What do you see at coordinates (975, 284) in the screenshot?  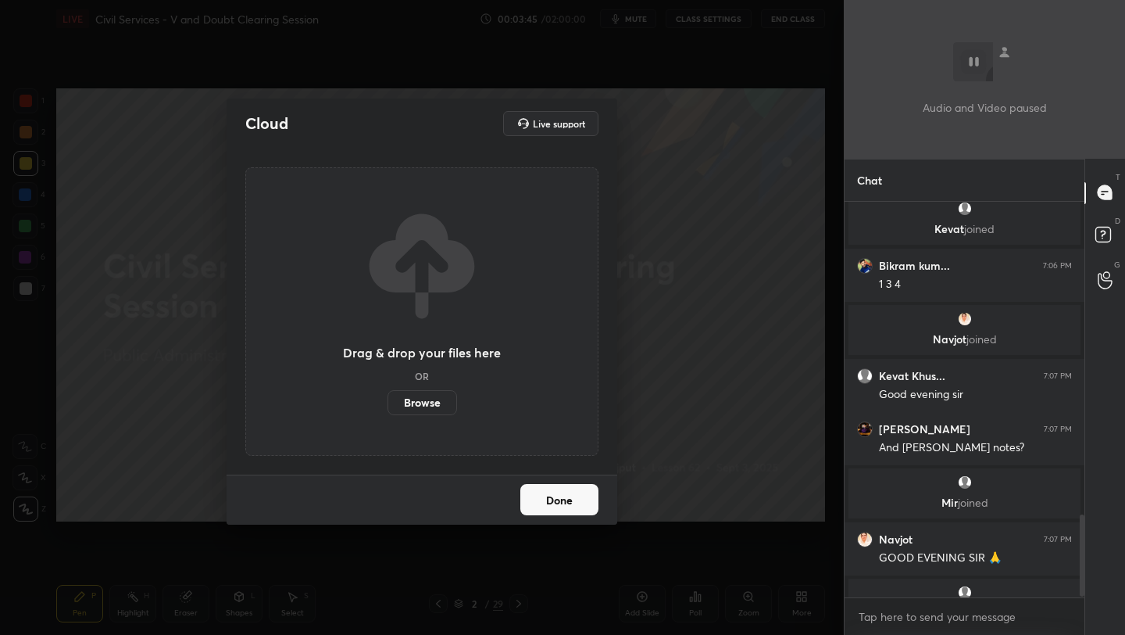 I see `div: 1 3 4` at bounding box center [975, 284].